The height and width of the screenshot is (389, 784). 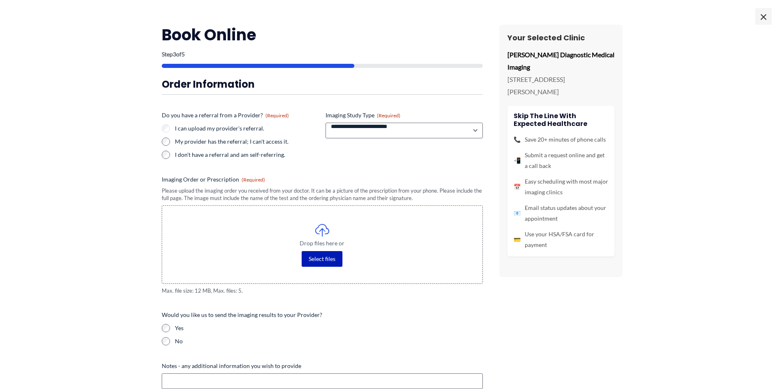 I want to click on legend: Would you like us to send the imaging results to your Provider?, so click(x=242, y=315).